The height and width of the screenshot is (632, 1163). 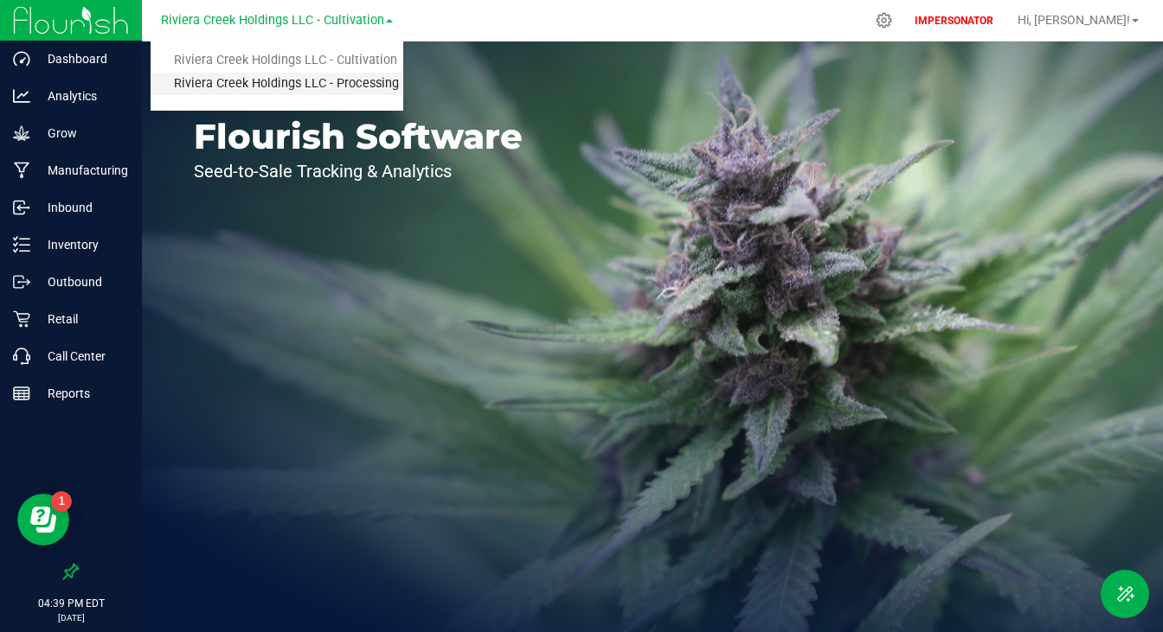 I want to click on p: Manufacturing, so click(x=82, y=170).